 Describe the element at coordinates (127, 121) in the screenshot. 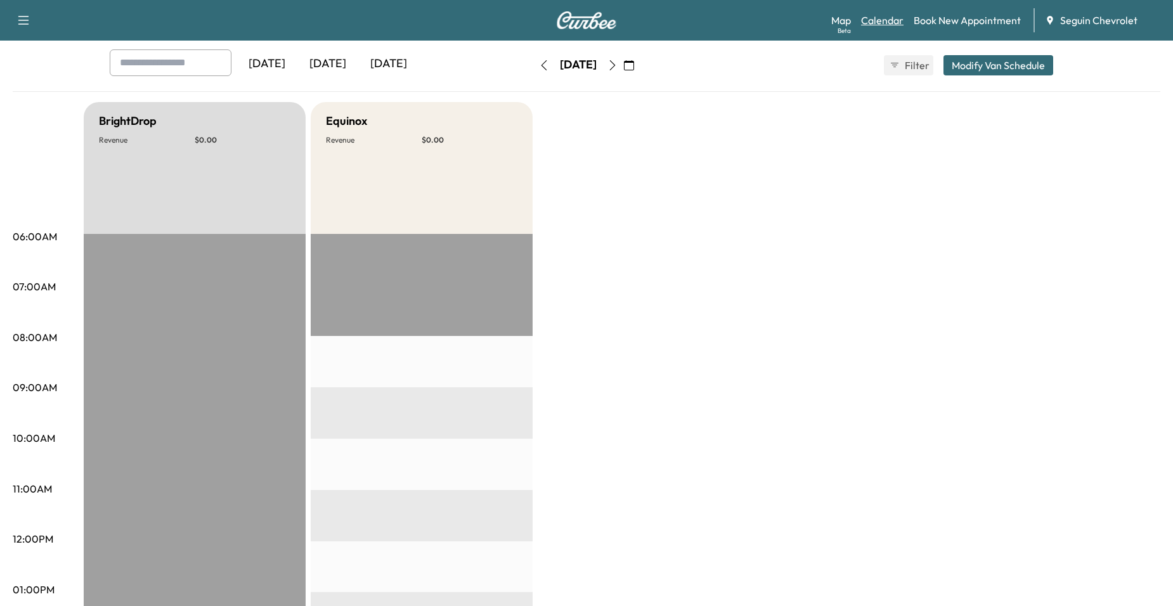

I see `h5: BrightDrop` at that location.